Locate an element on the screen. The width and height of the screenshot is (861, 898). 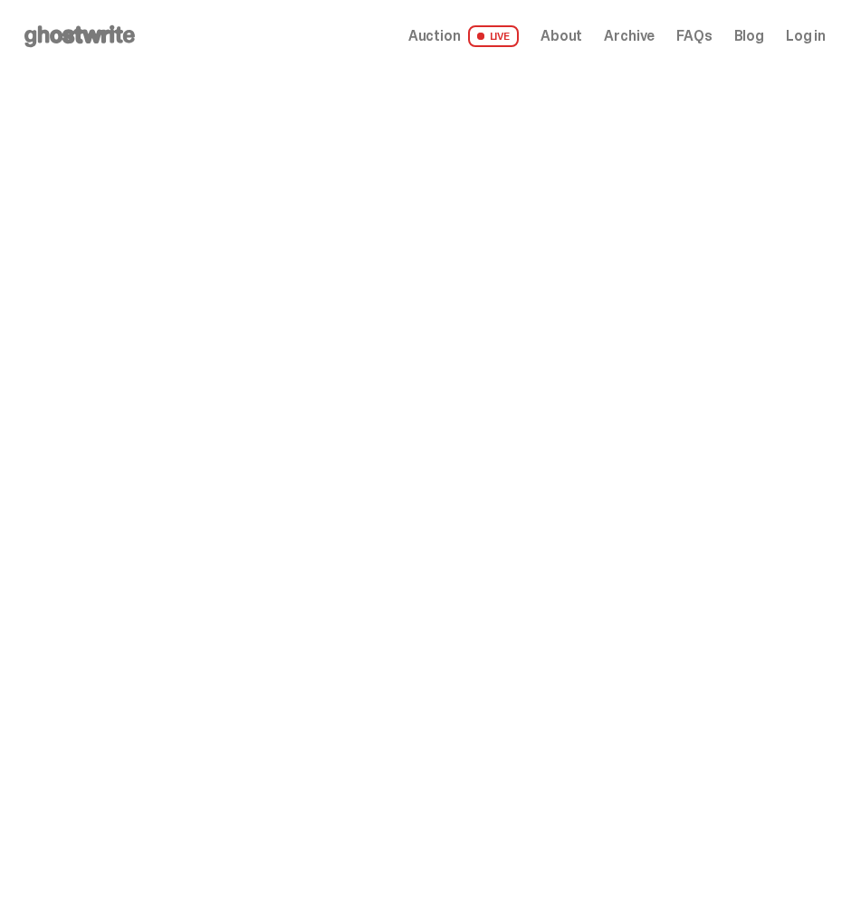
a: Blog is located at coordinates (749, 36).